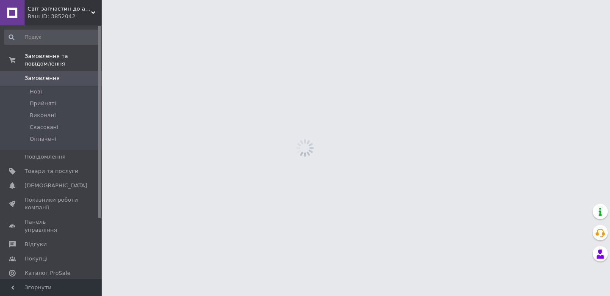 The image size is (610, 296). I want to click on span: Скасовані, so click(44, 127).